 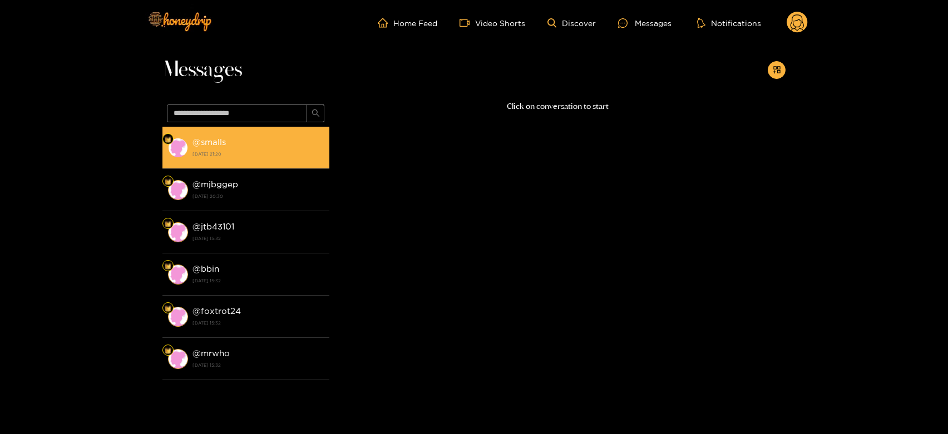 What do you see at coordinates (728, 23) in the screenshot?
I see `button: Notifications` at bounding box center [728, 23].